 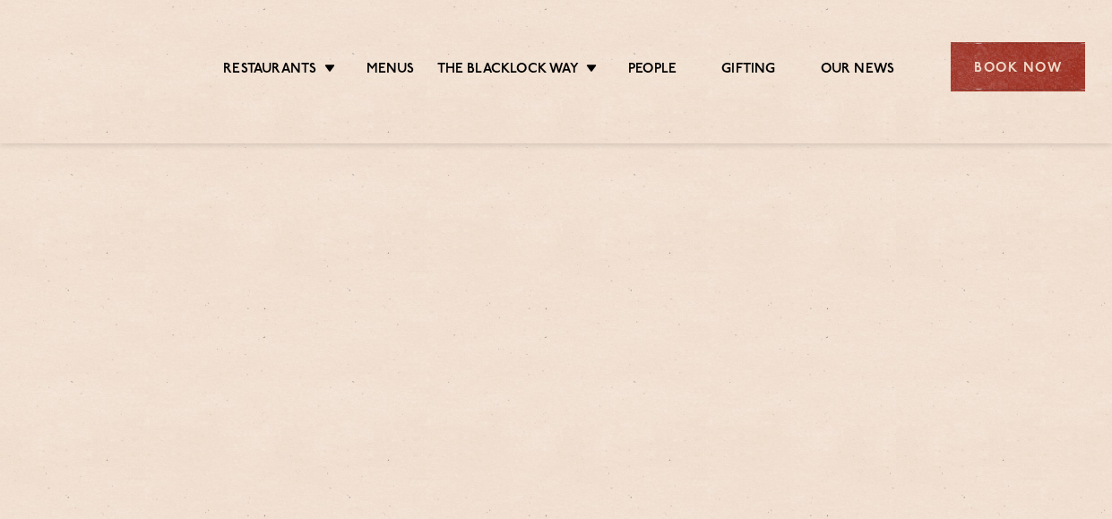 I want to click on a: Menus, so click(x=391, y=71).